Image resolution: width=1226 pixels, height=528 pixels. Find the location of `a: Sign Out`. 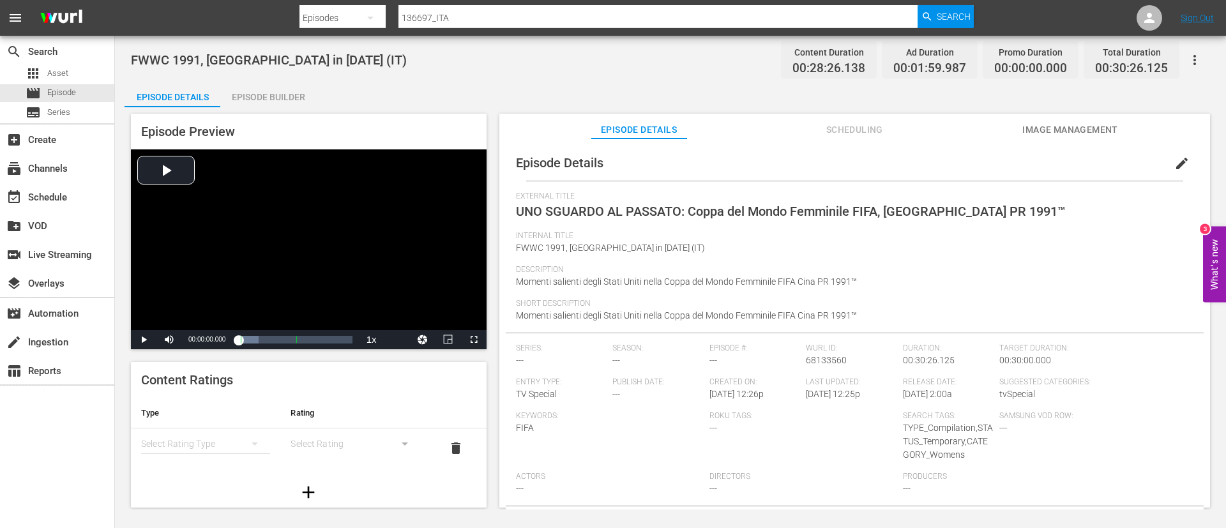

a: Sign Out is located at coordinates (1198, 18).